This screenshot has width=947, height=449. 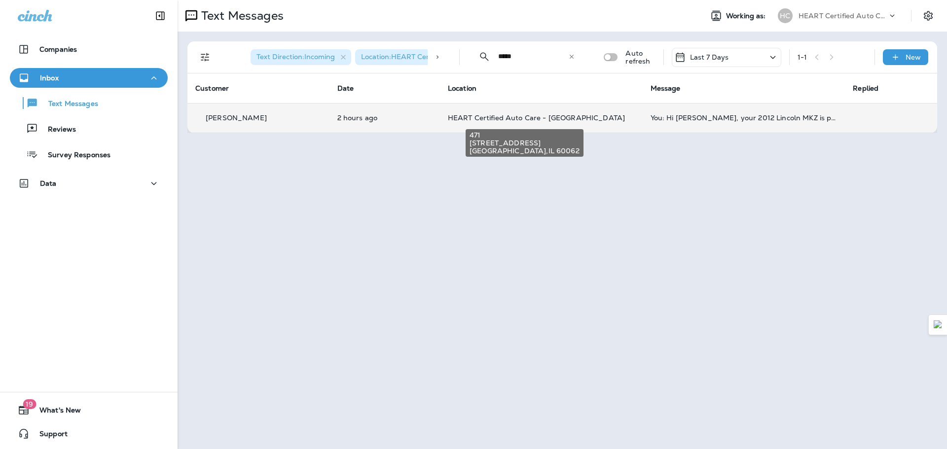 What do you see at coordinates (89, 154) in the screenshot?
I see `button: Survey Responses` at bounding box center [89, 154].